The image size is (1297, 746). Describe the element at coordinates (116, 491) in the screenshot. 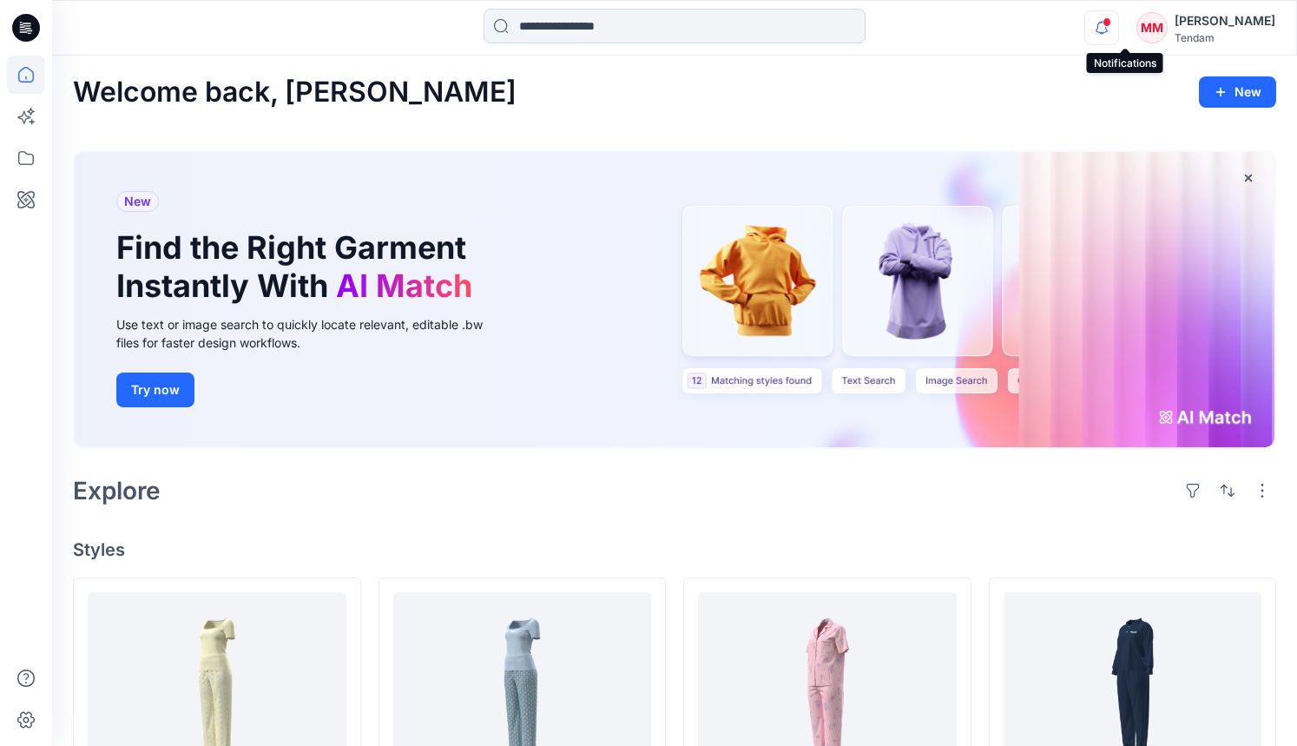

I see `h2: Explore` at that location.